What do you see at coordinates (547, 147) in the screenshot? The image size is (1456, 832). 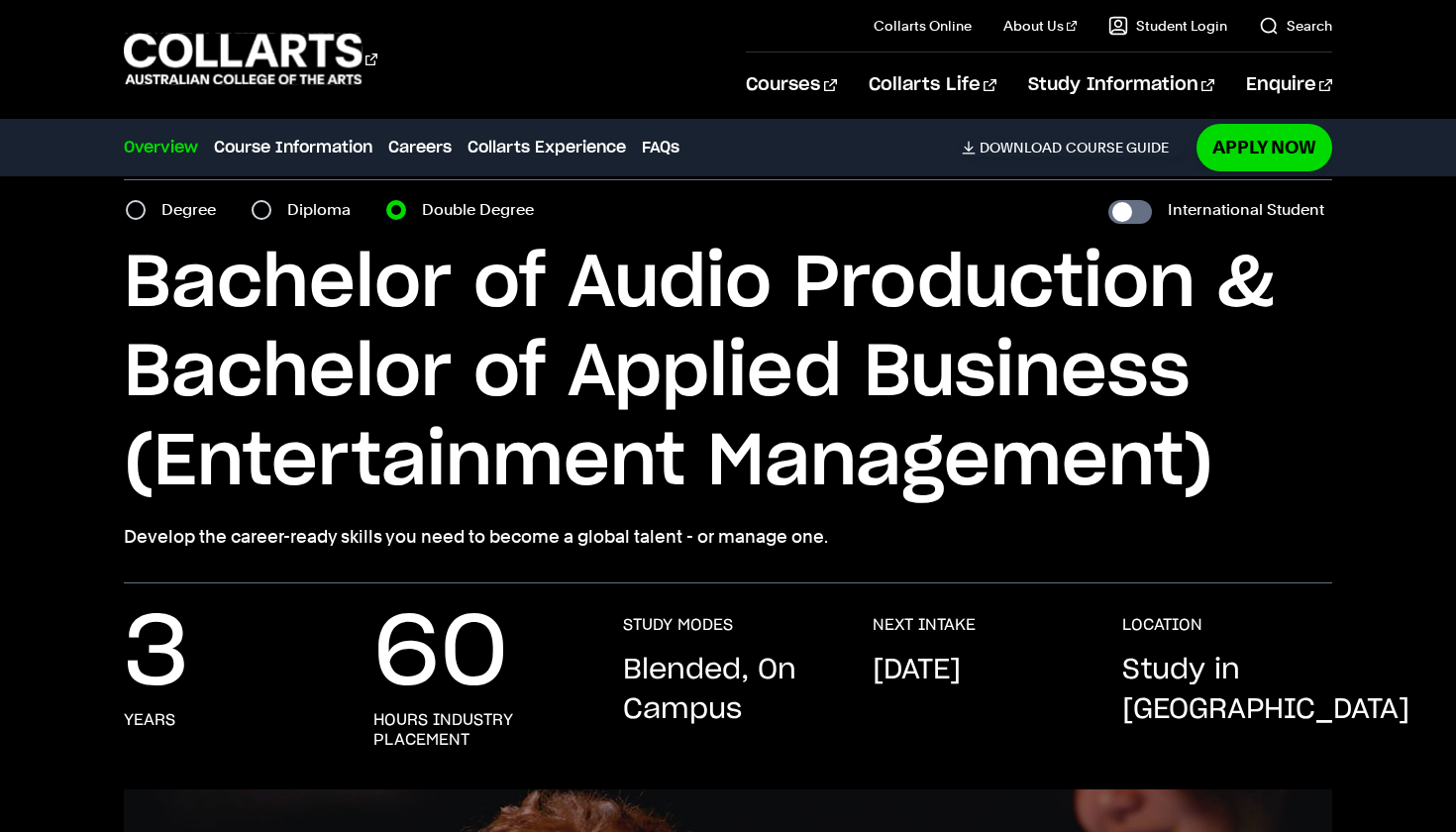 I see `a: Collarts Experience` at bounding box center [547, 147].